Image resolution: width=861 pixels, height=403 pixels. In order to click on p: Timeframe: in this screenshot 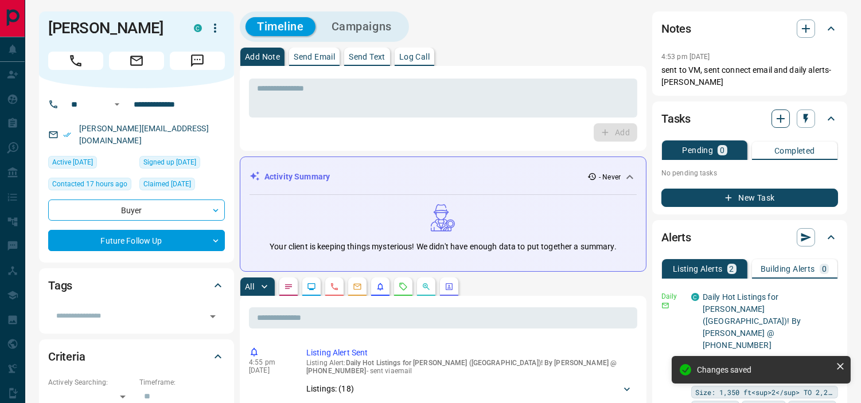, I will do `click(182, 382)`.